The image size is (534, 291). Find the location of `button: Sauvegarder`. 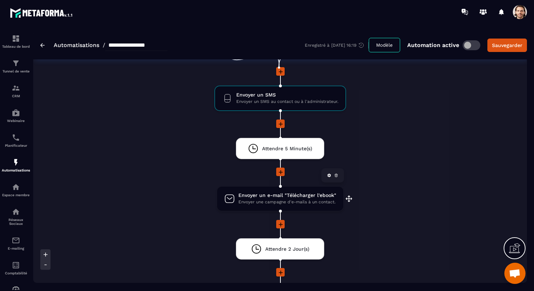

button: Sauvegarder is located at coordinates (507, 45).